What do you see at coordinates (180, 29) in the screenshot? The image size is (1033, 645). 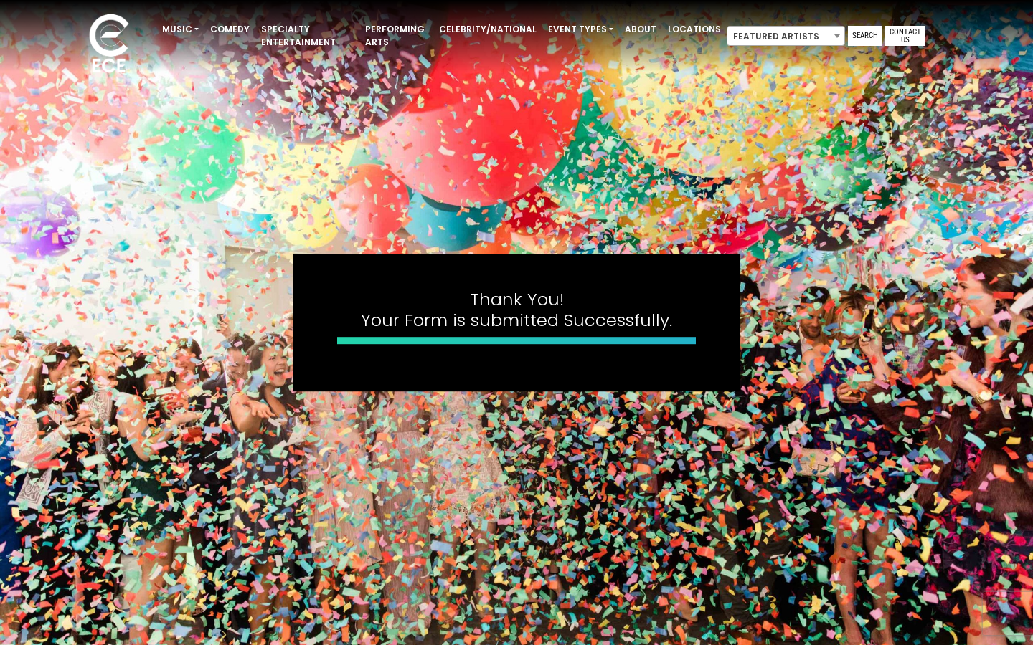 I see `a: Music` at bounding box center [180, 29].